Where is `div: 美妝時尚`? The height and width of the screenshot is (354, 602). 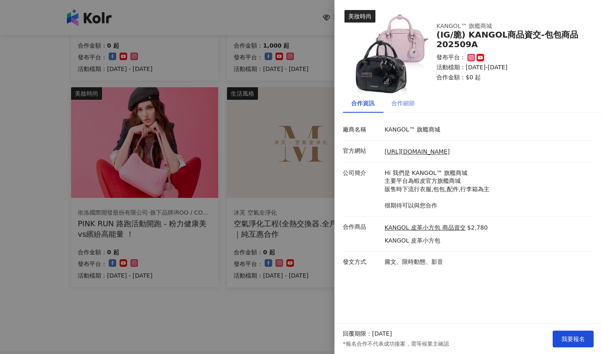
div: 美妝時尚 is located at coordinates (360, 16).